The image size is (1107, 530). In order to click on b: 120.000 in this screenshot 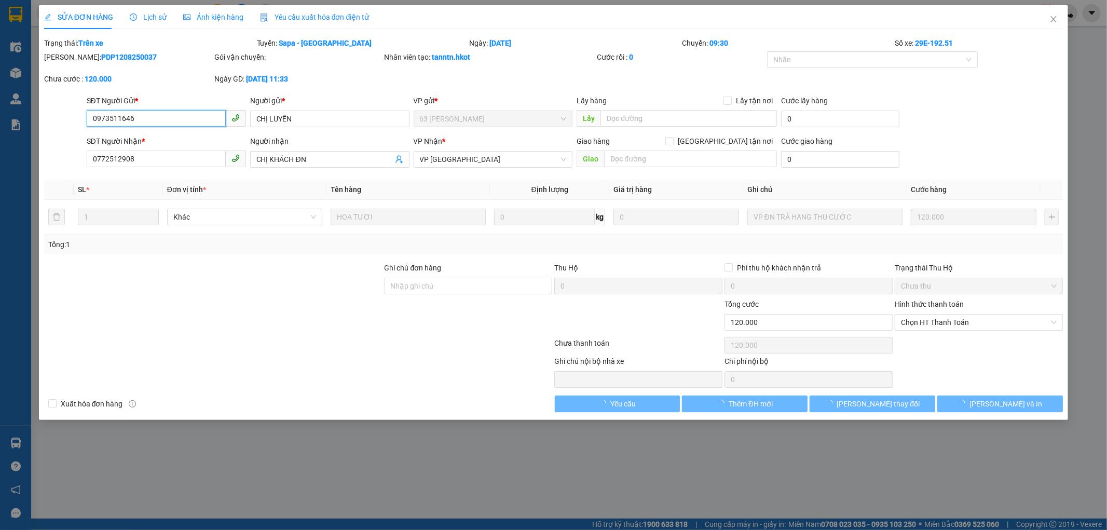, I will do `click(98, 79)`.